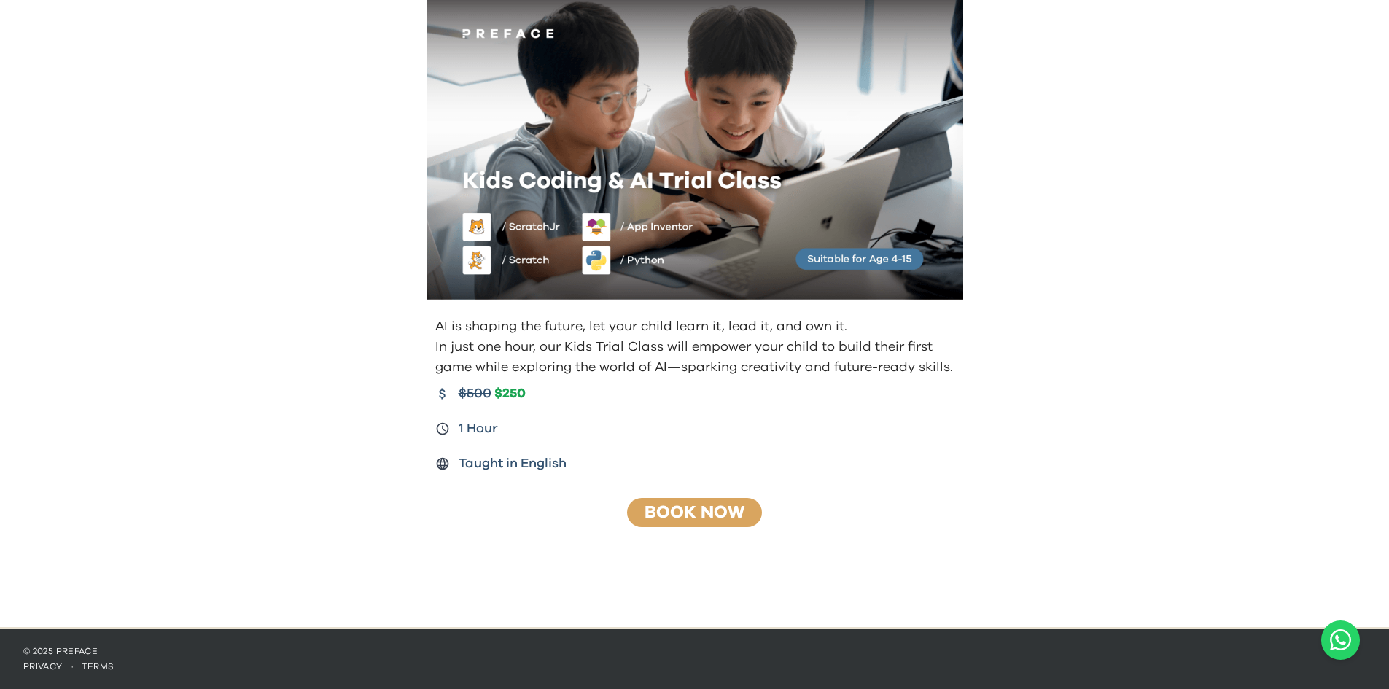 The image size is (1389, 689). Describe the element at coordinates (478, 429) in the screenshot. I see `span: 1 Hour` at that location.